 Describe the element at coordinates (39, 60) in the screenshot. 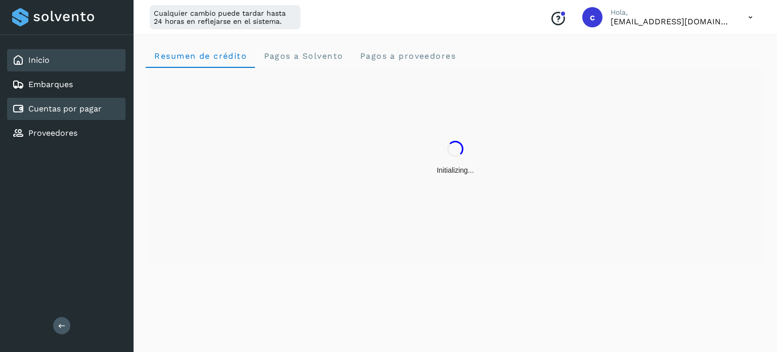

I see `a: Inicio` at that location.